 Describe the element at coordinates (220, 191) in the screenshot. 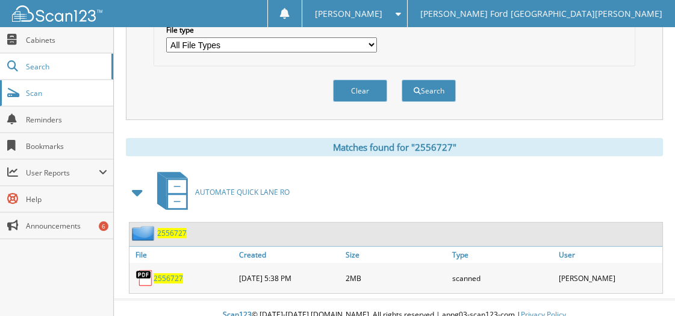

I see `a: AUTOMATE QUICK LANE RO` at that location.